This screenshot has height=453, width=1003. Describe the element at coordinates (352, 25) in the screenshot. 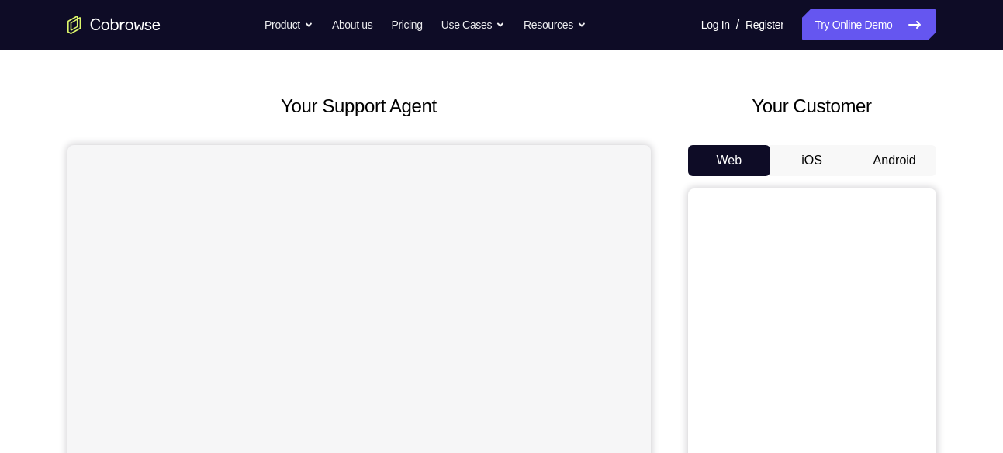

I see `a: About us` at that location.